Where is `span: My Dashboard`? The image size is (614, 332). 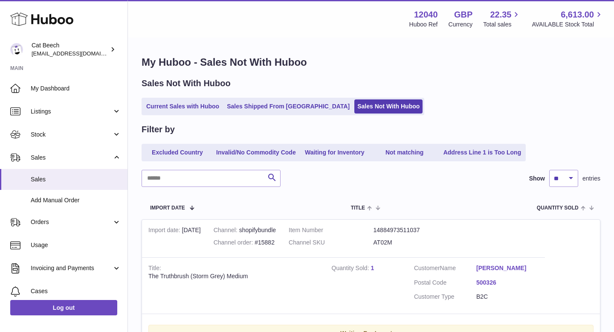
span: My Dashboard is located at coordinates (76, 88).